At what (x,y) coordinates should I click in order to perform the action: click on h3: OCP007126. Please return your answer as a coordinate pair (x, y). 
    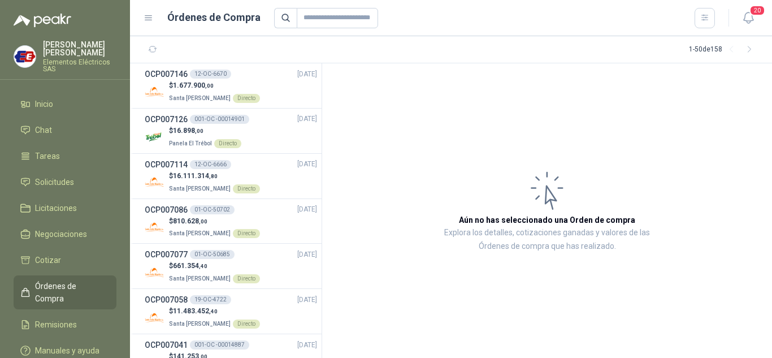
    Looking at the image, I should click on (166, 119).